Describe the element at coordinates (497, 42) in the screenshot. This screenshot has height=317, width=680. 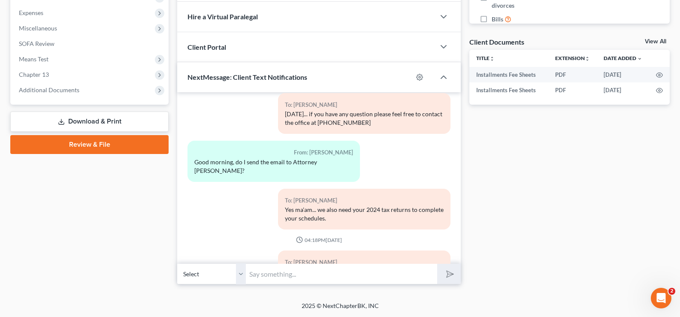
I see `div: Client Documents` at that location.